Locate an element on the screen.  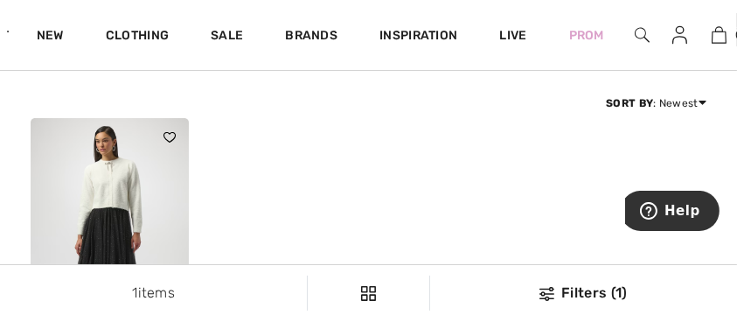
a: New is located at coordinates (50, 37).